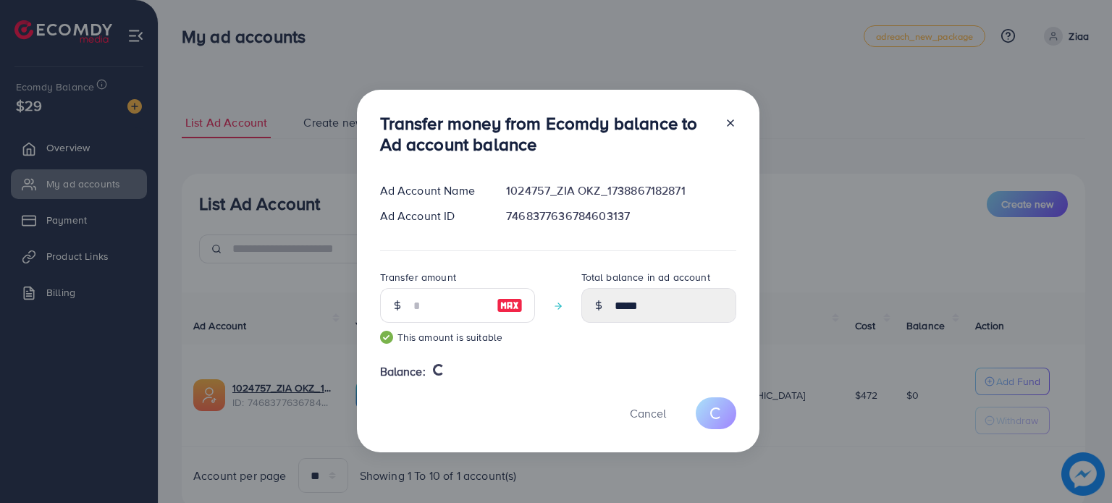 The image size is (1112, 503). Describe the element at coordinates (402, 371) in the screenshot. I see `span: Balance:` at that location.